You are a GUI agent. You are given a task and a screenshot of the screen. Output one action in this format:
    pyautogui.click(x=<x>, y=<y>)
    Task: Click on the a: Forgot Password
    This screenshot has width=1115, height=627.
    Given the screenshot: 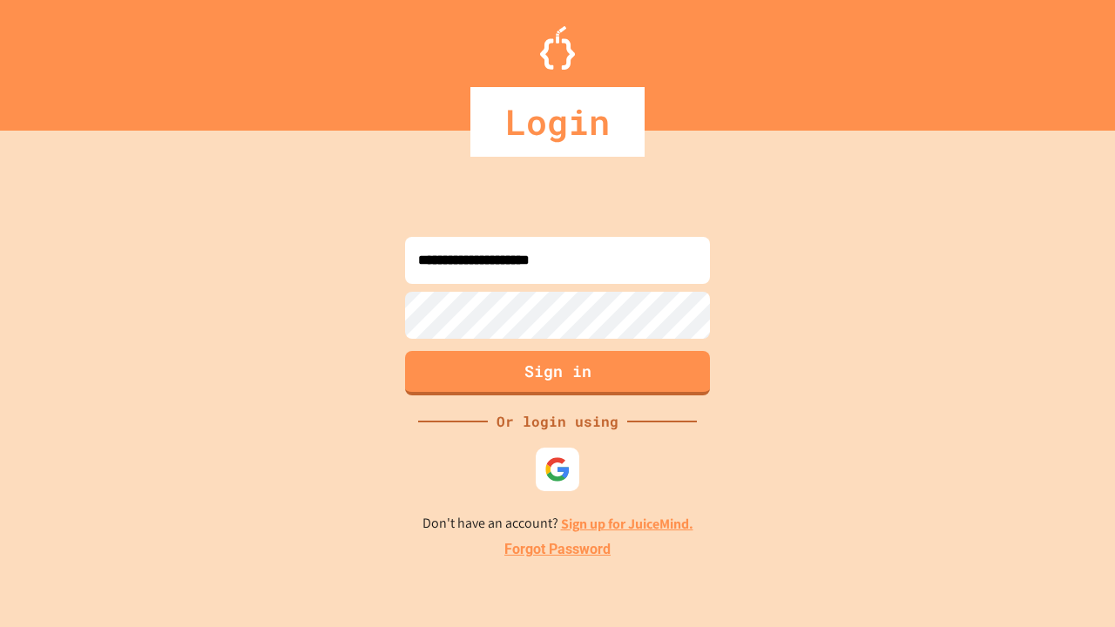 What is the action you would take?
    pyautogui.click(x=558, y=550)
    